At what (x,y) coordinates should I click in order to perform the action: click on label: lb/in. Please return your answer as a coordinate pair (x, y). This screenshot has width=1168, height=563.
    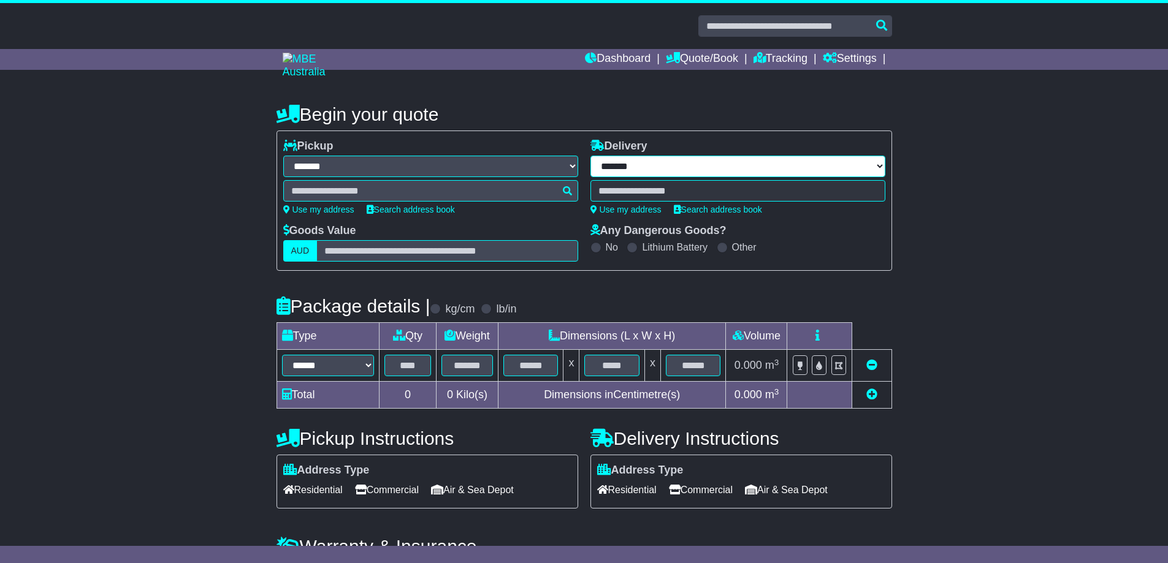
    Looking at the image, I should click on (506, 310).